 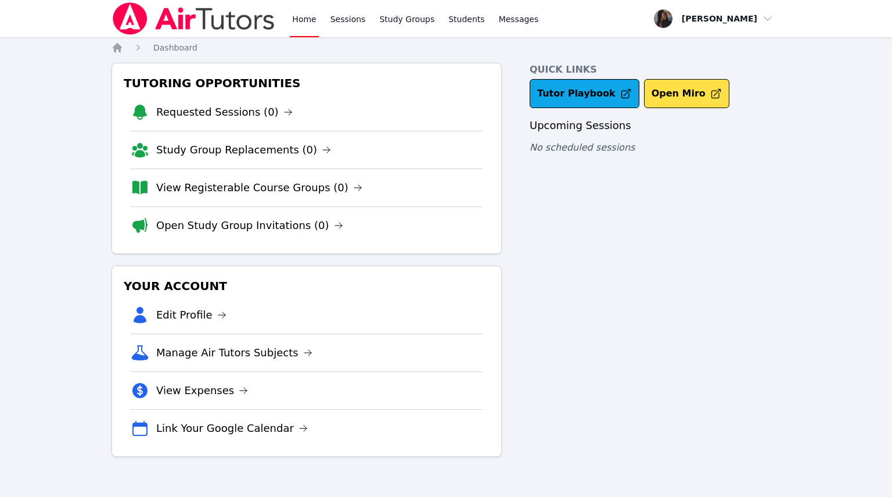 What do you see at coordinates (307, 286) in the screenshot?
I see `h3: Your Account` at bounding box center [307, 286].